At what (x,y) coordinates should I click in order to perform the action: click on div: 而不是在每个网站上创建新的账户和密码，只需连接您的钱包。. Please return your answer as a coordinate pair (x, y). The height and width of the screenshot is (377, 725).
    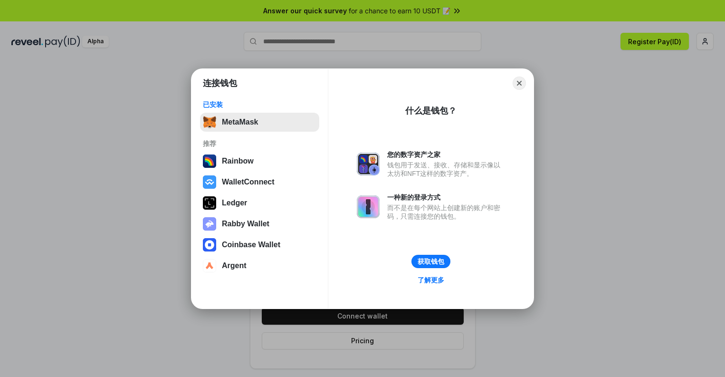
    Looking at the image, I should click on (446, 212).